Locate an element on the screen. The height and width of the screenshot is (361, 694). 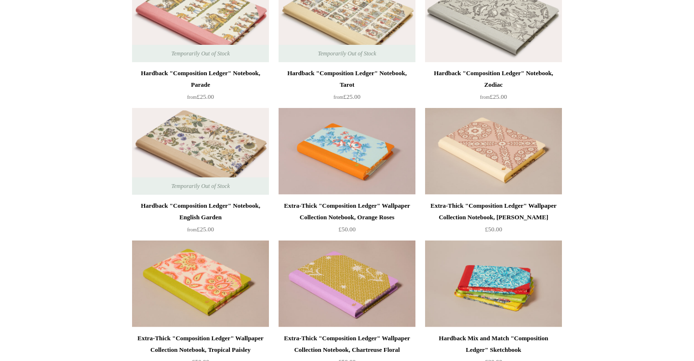
a: Extra-Thick "Composition Ledger" Wallpaper Collection Notebook, Orange Roses Extra-Thick "Composi... is located at coordinates (347, 151).